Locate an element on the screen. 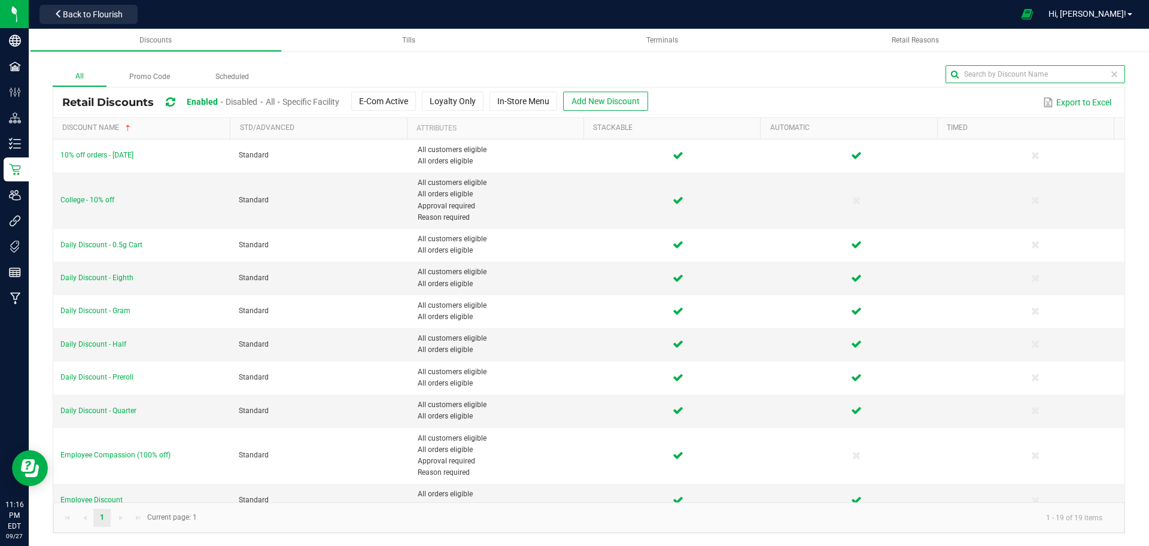 The image size is (1149, 546). span: Discounts is located at coordinates (156, 40).